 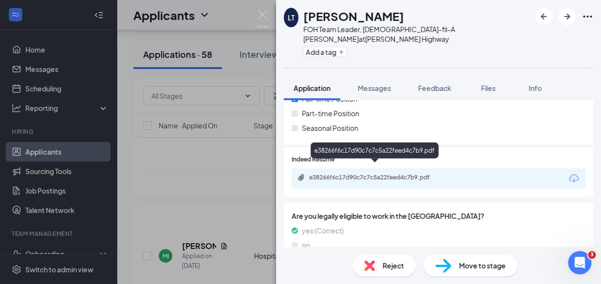 What do you see at coordinates (567, 17) in the screenshot?
I see `svg: ArrowRight` at bounding box center [567, 17].